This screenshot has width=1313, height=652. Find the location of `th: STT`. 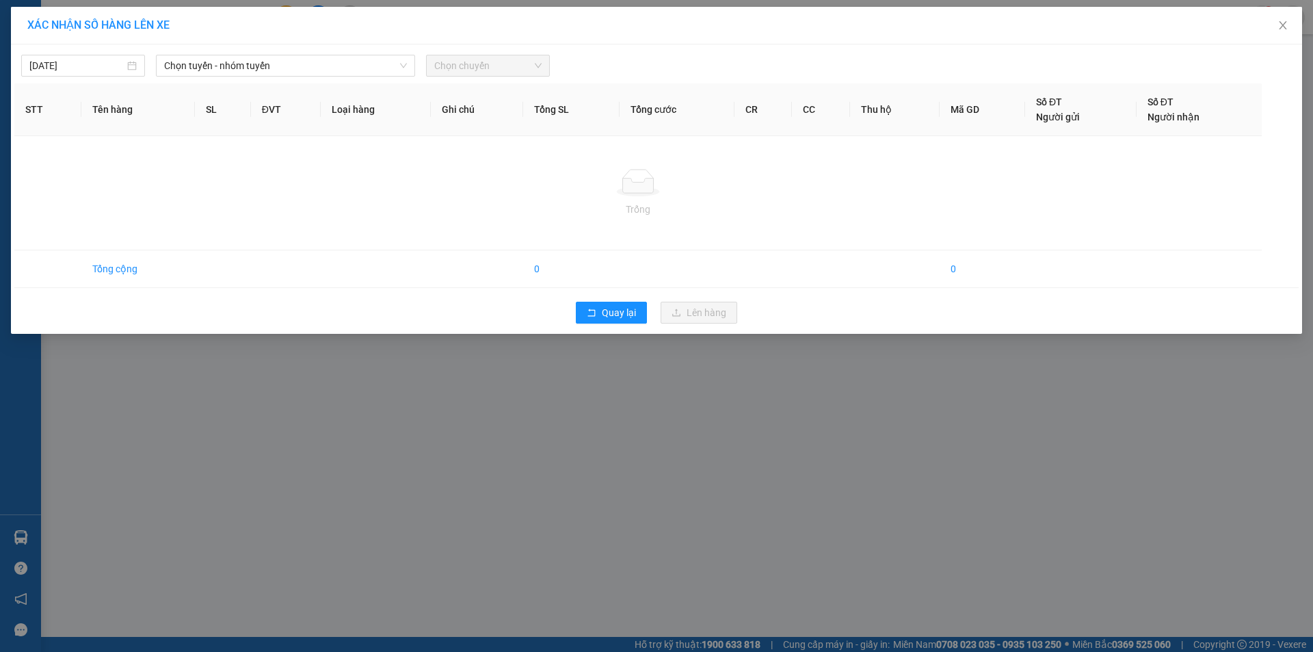

th: STT is located at coordinates (48, 109).